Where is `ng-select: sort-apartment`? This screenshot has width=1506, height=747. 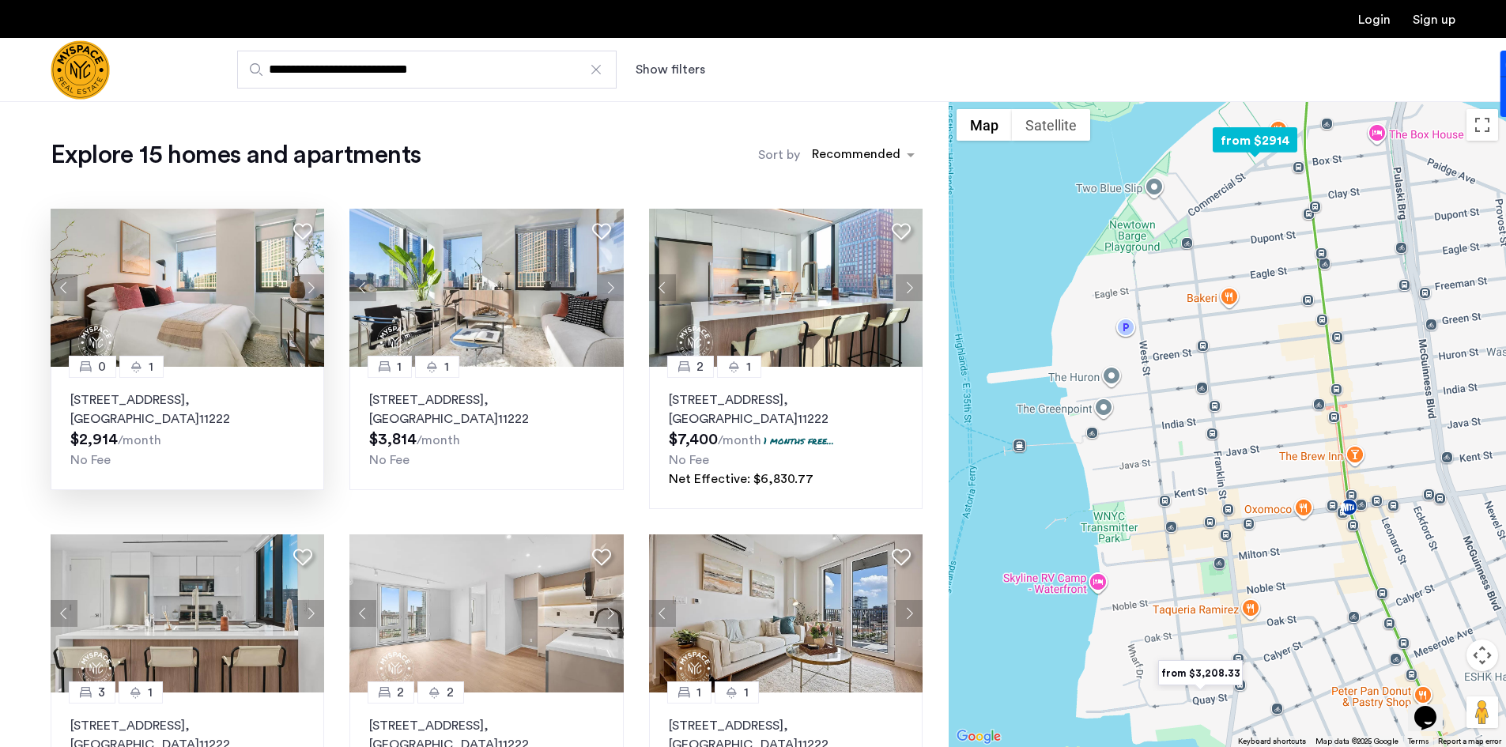 ng-select: sort-apartment is located at coordinates (863, 155).